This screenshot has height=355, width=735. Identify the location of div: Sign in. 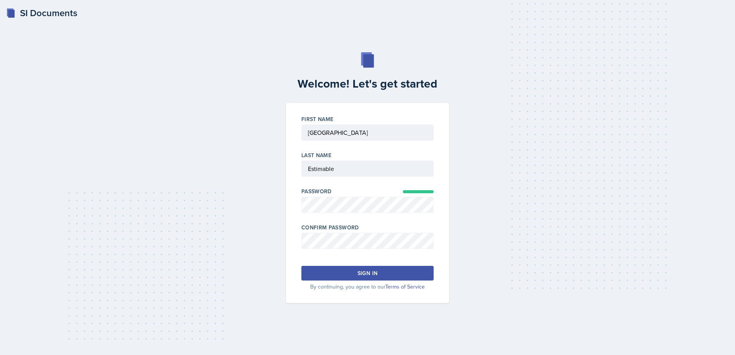
(368, 273).